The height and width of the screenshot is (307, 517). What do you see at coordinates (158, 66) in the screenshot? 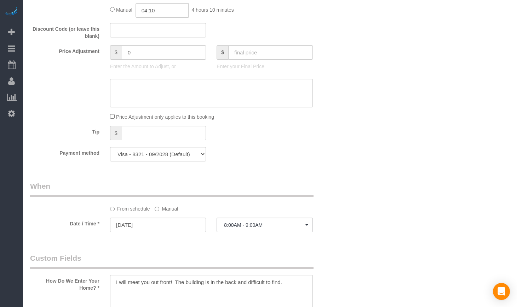
I see `p: Enter the Amount to Adjust, or` at bounding box center [158, 66].